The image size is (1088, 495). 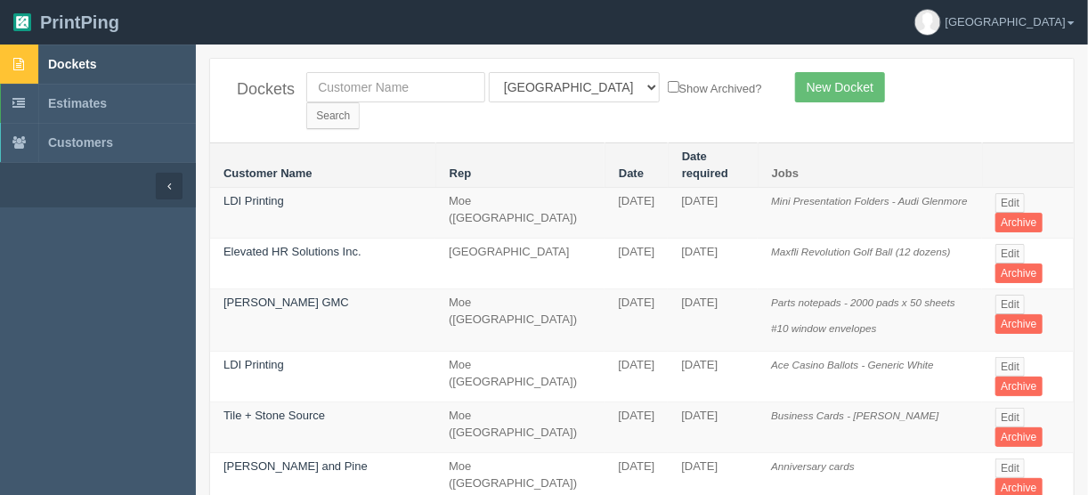 I want to click on i: Maxfli Revolution Golf Ball (12 dozens), so click(x=860, y=251).